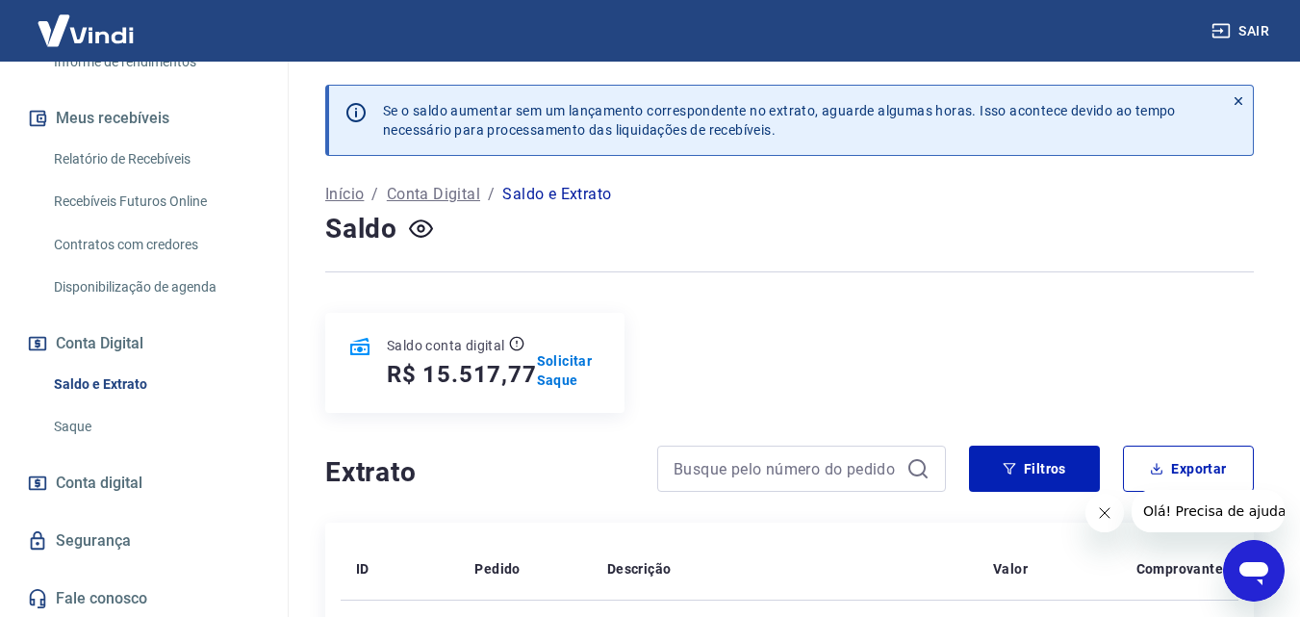  I want to click on img: Vindi, so click(86, 30).